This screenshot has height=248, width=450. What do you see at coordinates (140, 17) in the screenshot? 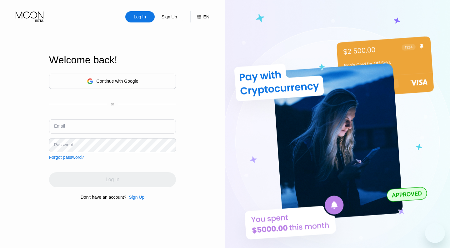
I see `div: Log In` at bounding box center [140, 17].